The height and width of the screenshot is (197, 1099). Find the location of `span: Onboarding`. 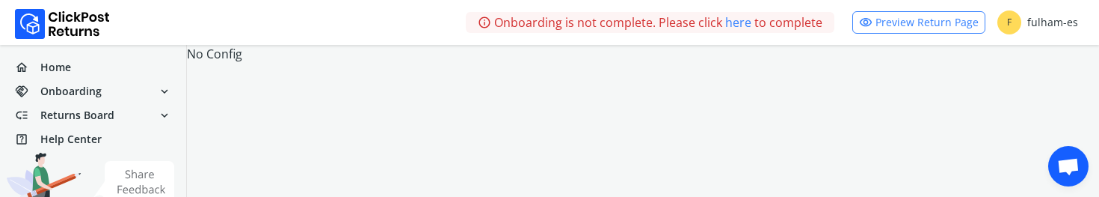

span: Onboarding is located at coordinates (71, 91).